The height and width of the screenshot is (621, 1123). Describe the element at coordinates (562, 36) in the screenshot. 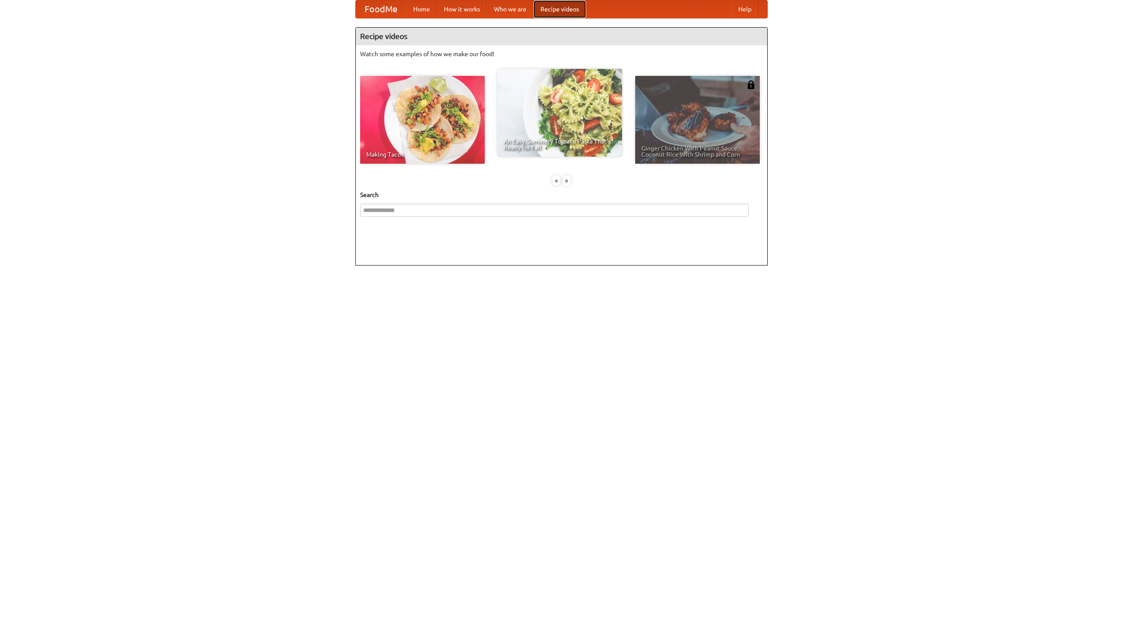

I see `h4: Recipe videos` at that location.